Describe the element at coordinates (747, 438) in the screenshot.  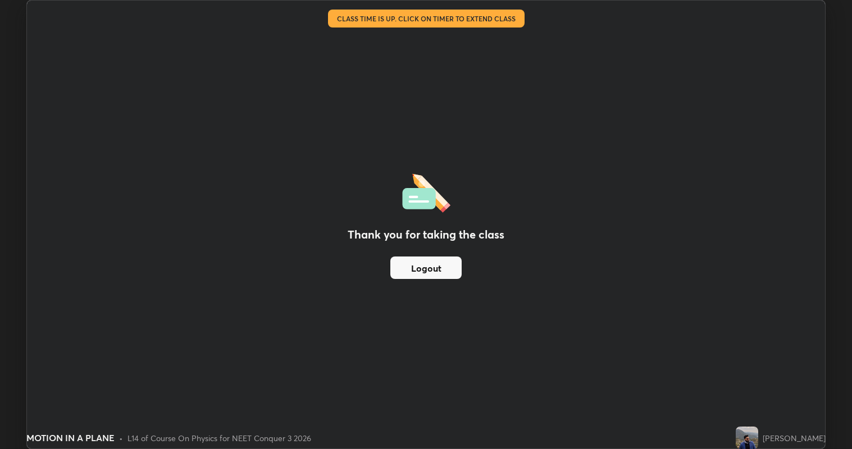
I see `img: 32457bb2dde54d7ea7c34c8e2a2521d0.jpg` at that location.